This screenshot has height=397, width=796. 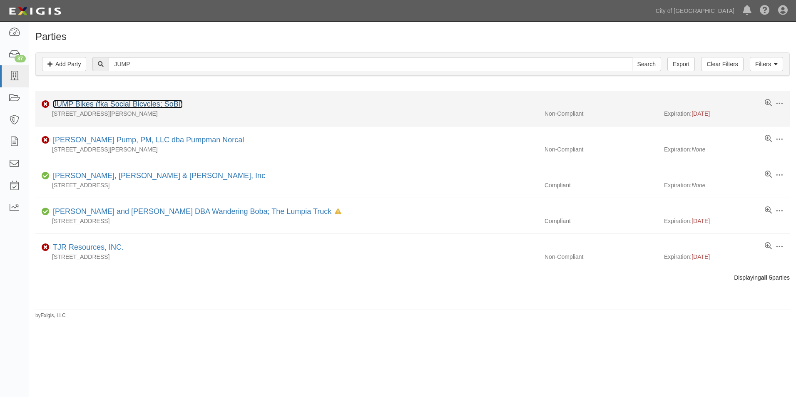 What do you see at coordinates (413, 37) in the screenshot?
I see `h1: Parties` at bounding box center [413, 37].